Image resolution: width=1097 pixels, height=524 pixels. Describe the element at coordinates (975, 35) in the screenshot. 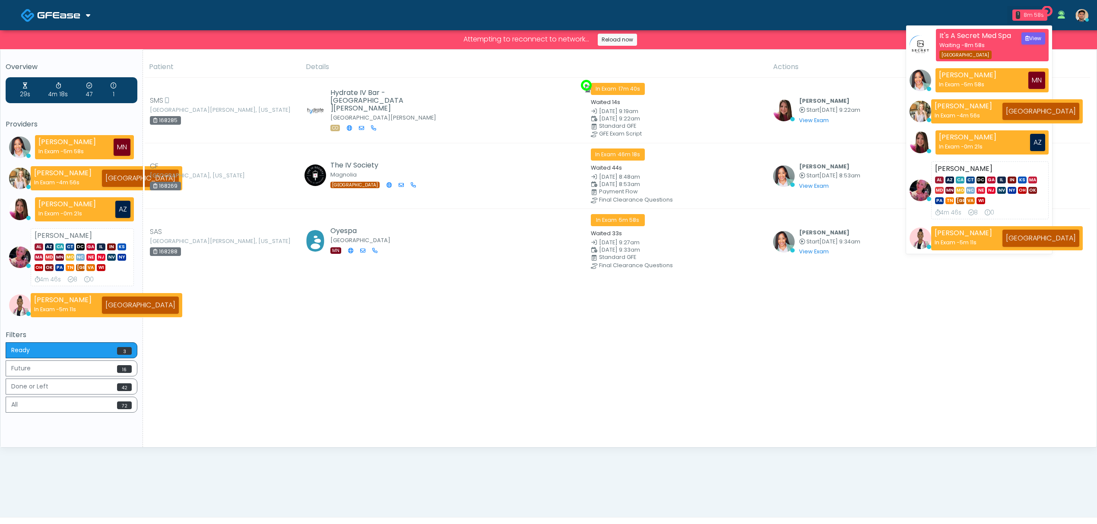

I see `strong: It's A Secret Med Spa` at that location.